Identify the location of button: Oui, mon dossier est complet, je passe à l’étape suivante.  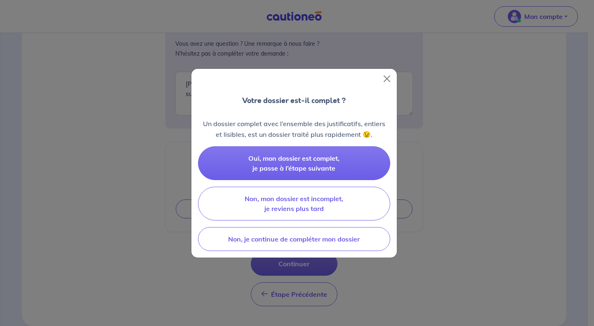
(294, 163).